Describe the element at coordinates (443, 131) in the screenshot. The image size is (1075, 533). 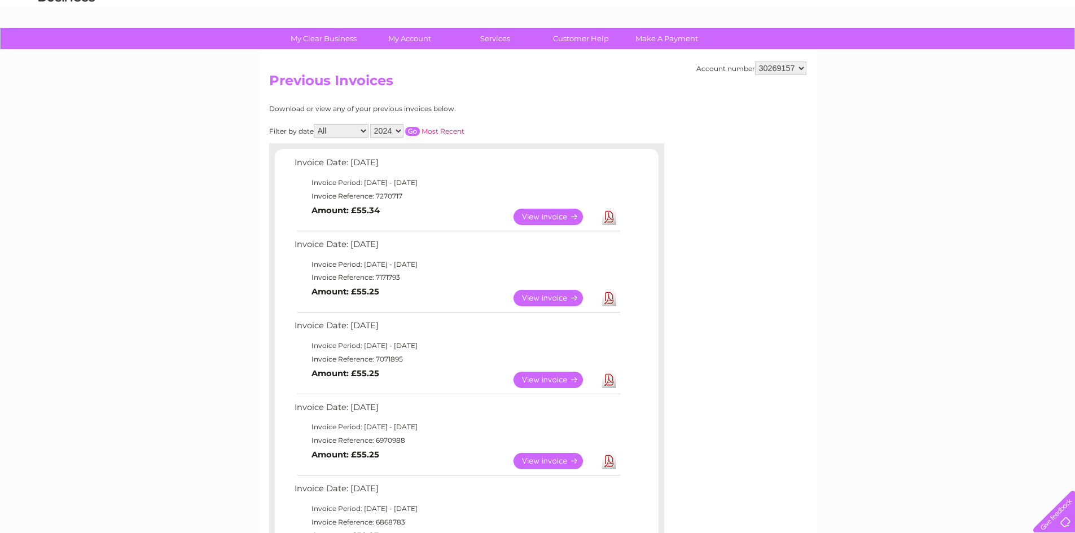
I see `a: Most Recent` at that location.